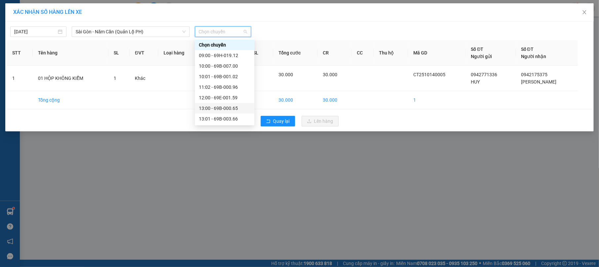  Describe the element at coordinates (70, 78) in the screenshot. I see `td: 01 HỘP KHÔNG KIỂM` at that location.